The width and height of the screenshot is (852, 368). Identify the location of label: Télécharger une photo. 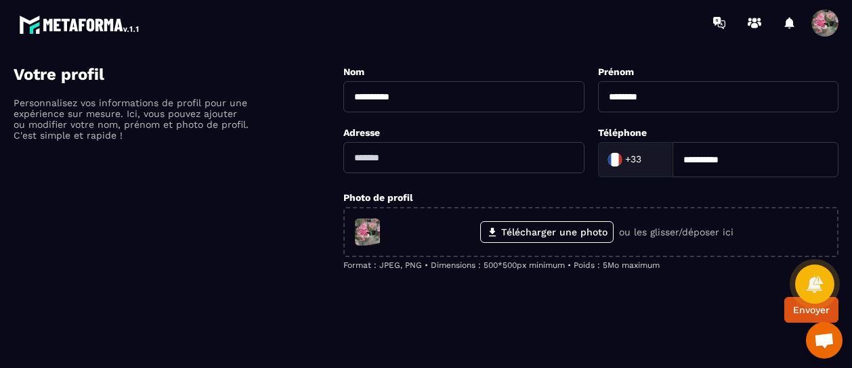
(546, 232).